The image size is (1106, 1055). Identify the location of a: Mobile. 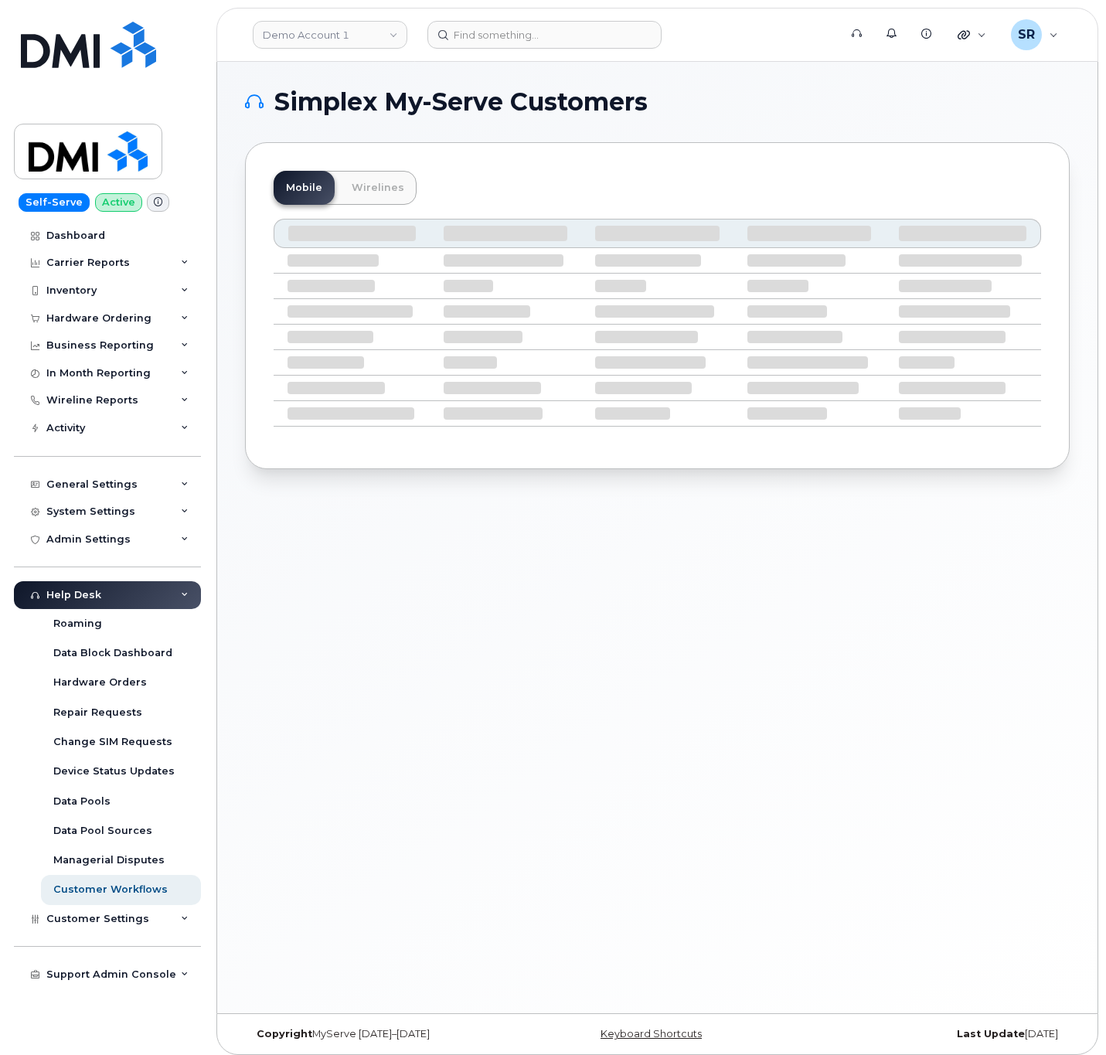
(304, 188).